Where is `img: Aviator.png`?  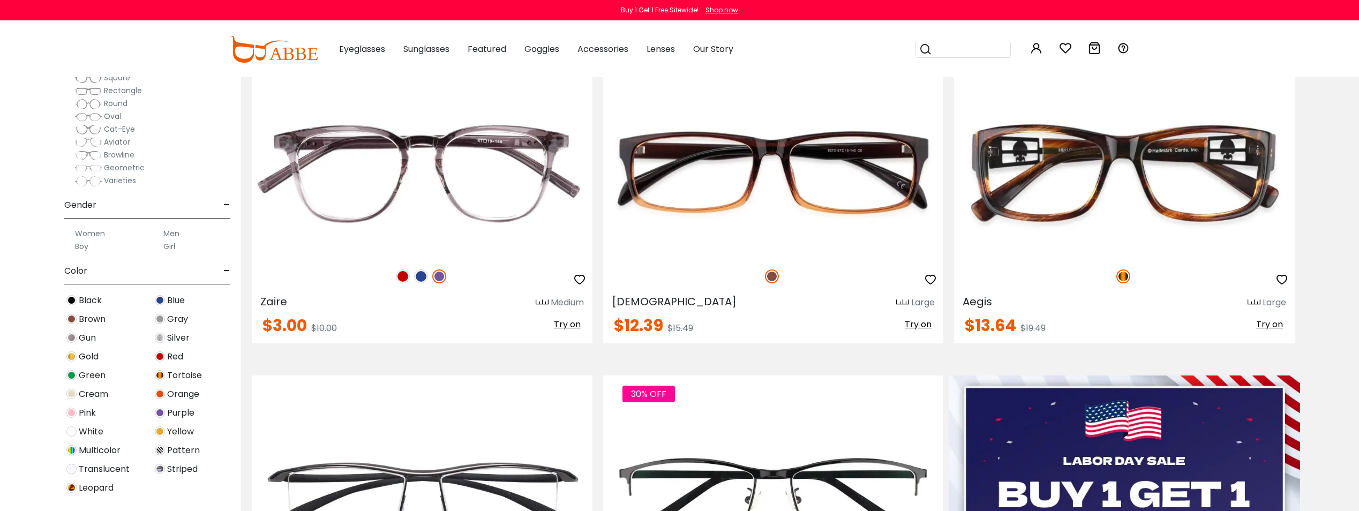 img: Aviator.png is located at coordinates (88, 142).